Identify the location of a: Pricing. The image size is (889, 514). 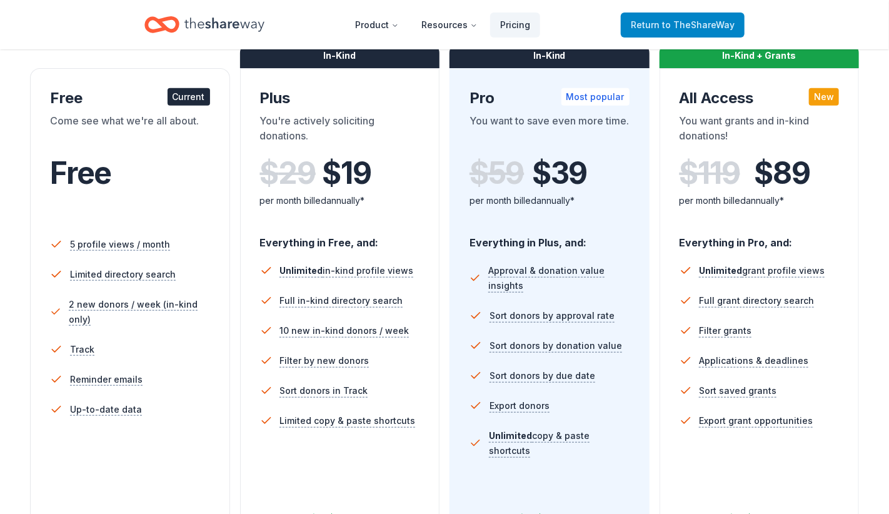
(515, 25).